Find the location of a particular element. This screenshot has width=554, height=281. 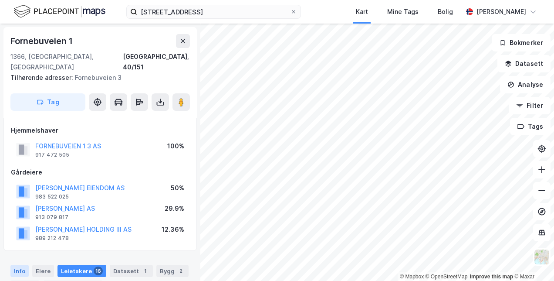

a: Improve this map is located at coordinates (491, 276).